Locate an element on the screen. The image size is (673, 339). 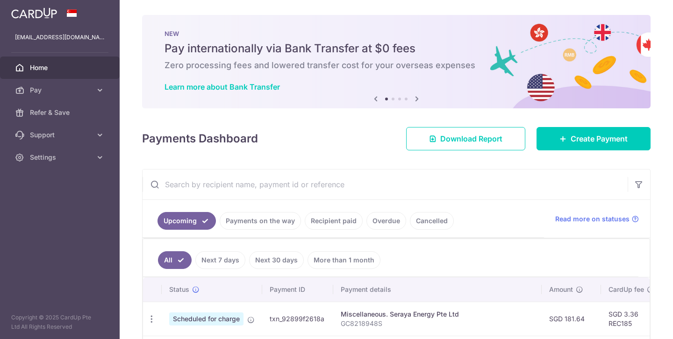
a: Overdue is located at coordinates (386, 221).